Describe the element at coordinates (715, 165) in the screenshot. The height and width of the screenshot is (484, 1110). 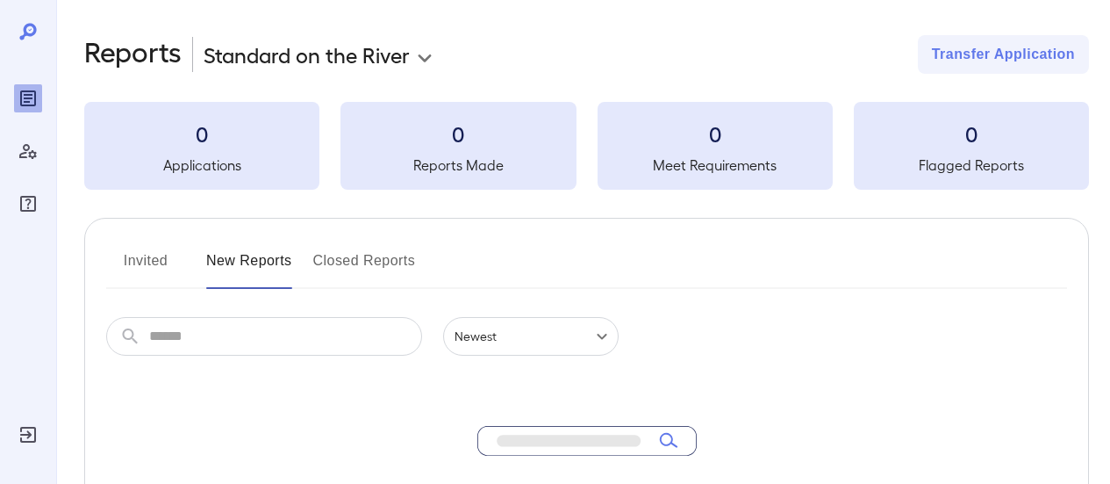
I see `h5: Meet Requirements` at that location.